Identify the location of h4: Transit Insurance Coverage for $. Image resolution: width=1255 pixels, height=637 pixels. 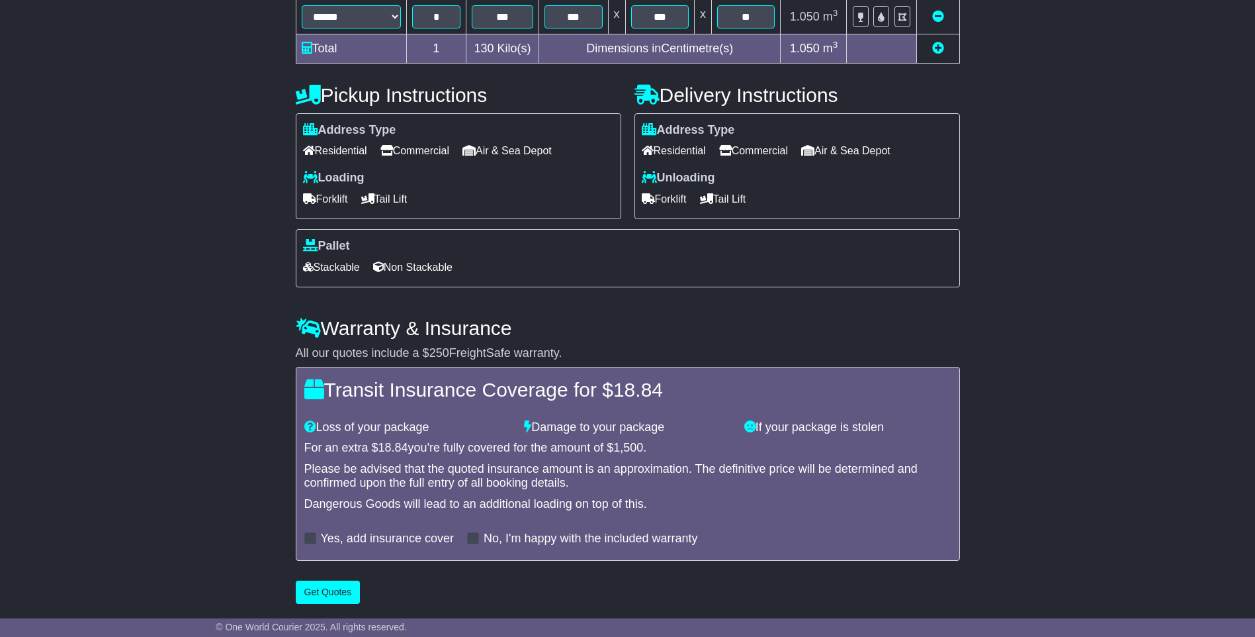
(628, 389).